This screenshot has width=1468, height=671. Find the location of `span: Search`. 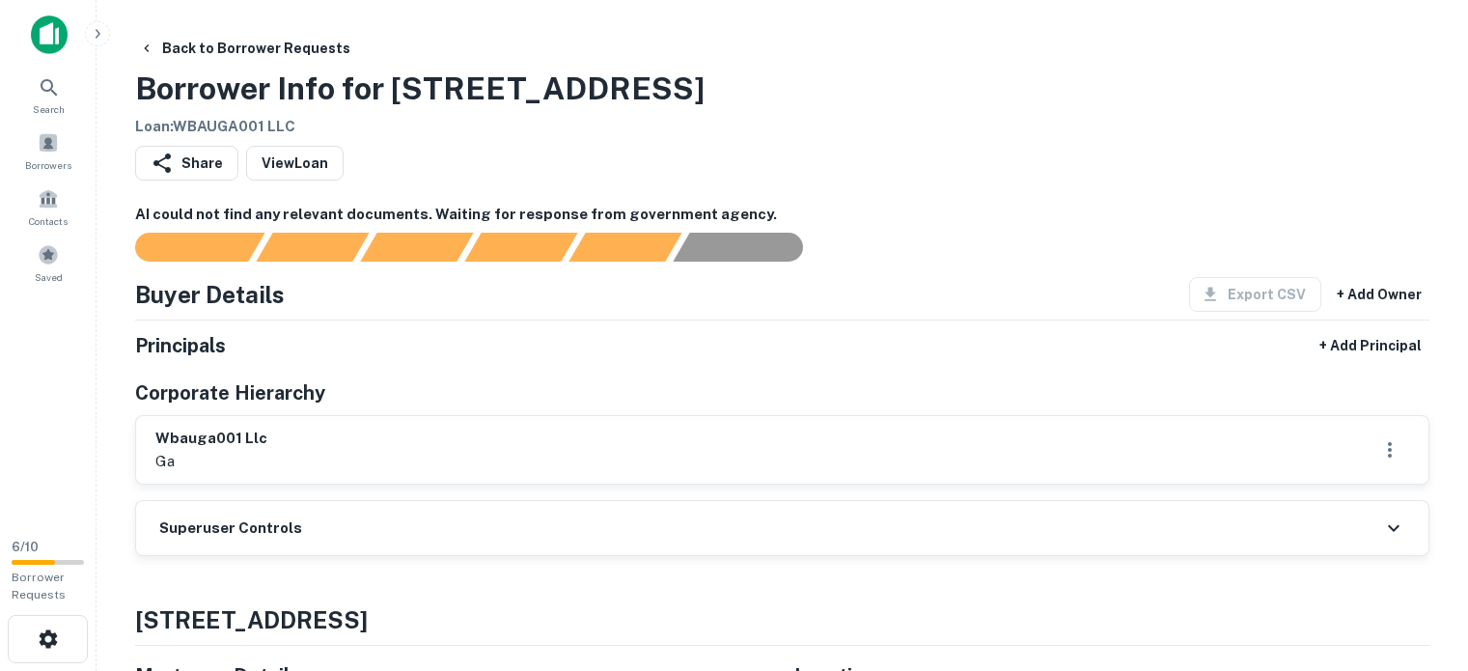

span: Search is located at coordinates (48, 109).